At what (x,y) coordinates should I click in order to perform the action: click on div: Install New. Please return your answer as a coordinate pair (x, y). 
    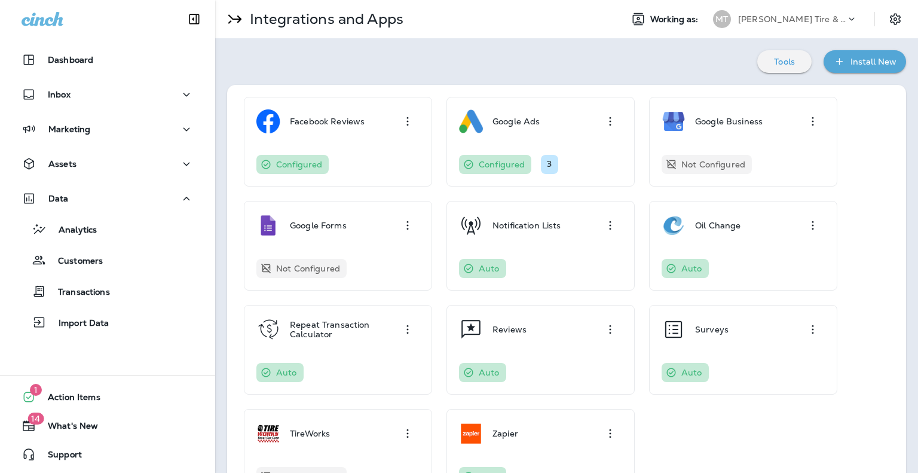
    Looking at the image, I should click on (873, 62).